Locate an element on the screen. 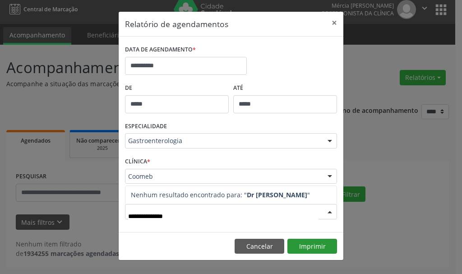  button: Close is located at coordinates (335, 23).